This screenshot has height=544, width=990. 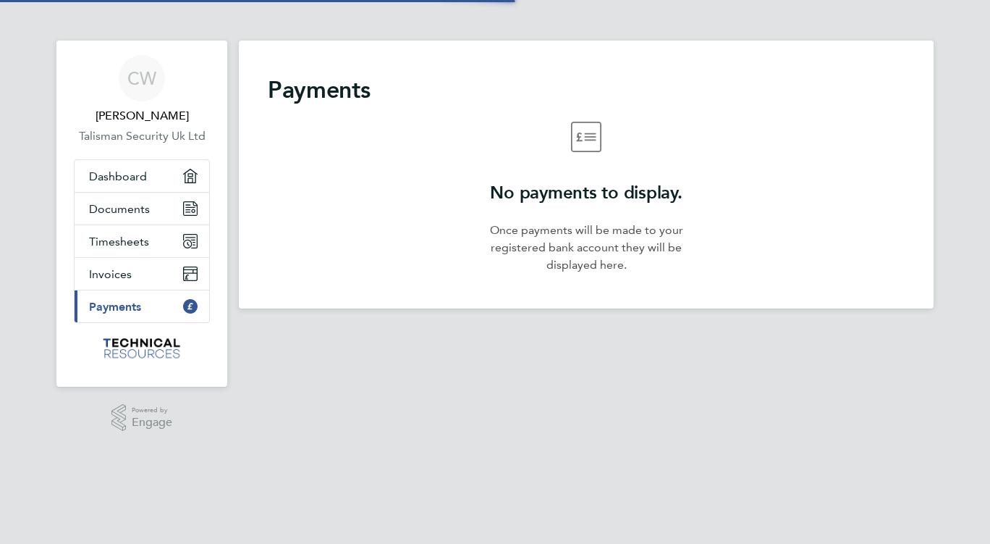 I want to click on h2: No payments to display., so click(x=586, y=193).